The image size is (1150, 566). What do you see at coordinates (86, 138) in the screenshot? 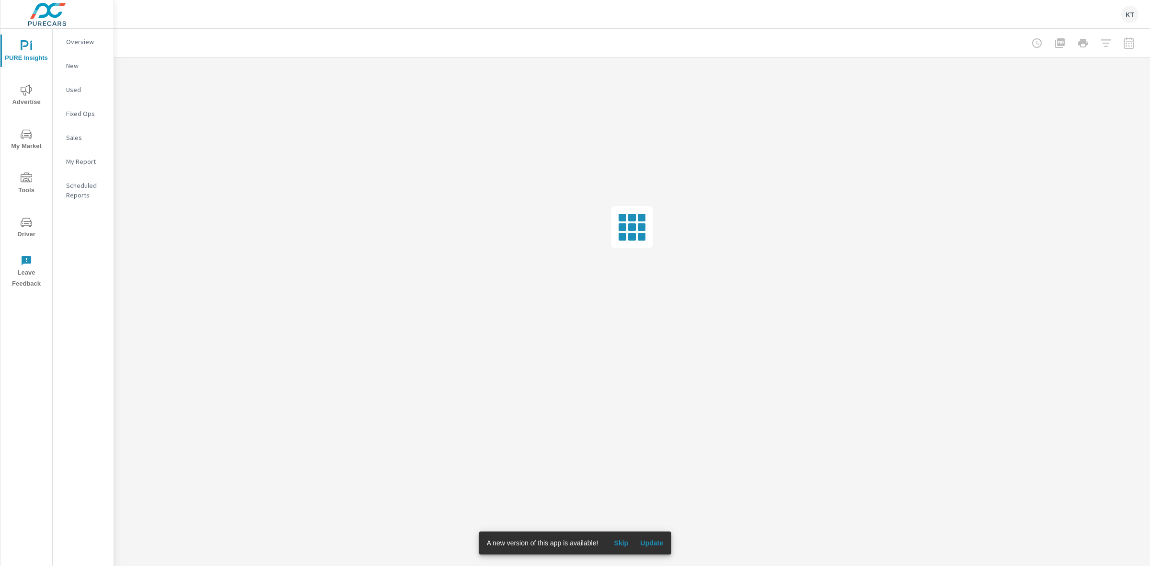
I see `p: Sales` at bounding box center [86, 138].